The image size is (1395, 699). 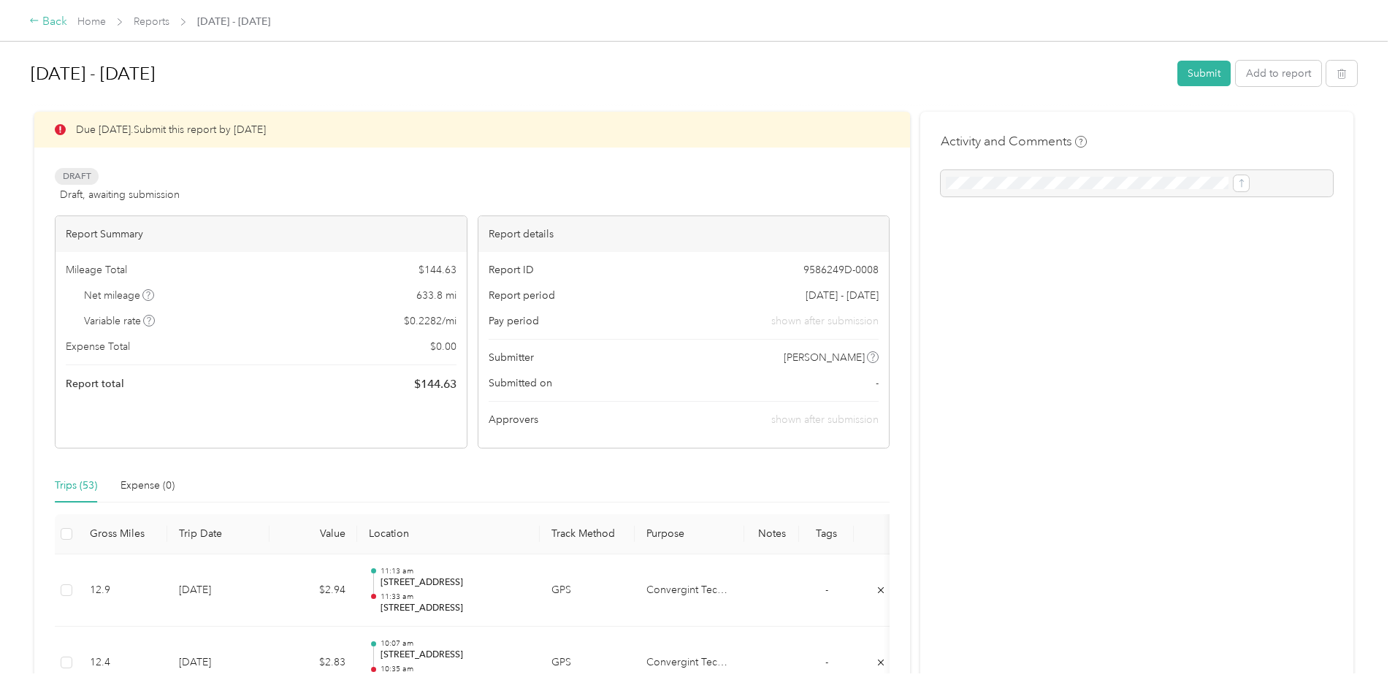 What do you see at coordinates (690, 534) in the screenshot?
I see `th: Purpose` at bounding box center [690, 534].